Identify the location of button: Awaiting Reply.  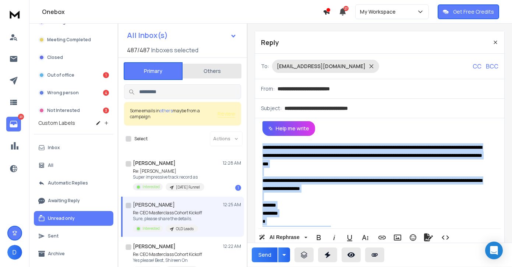
(74, 200).